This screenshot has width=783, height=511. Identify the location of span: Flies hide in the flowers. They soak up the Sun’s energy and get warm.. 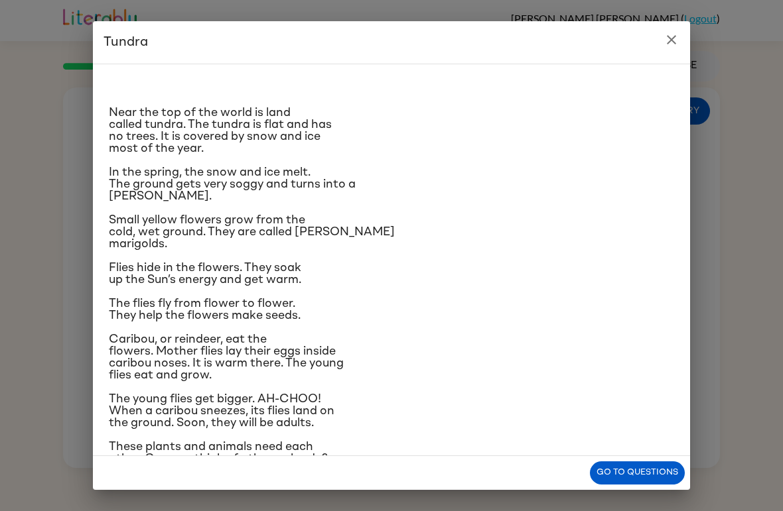
(205, 274).